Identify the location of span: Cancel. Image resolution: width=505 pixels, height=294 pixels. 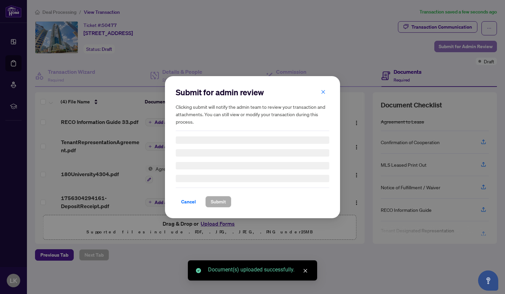
(189, 202).